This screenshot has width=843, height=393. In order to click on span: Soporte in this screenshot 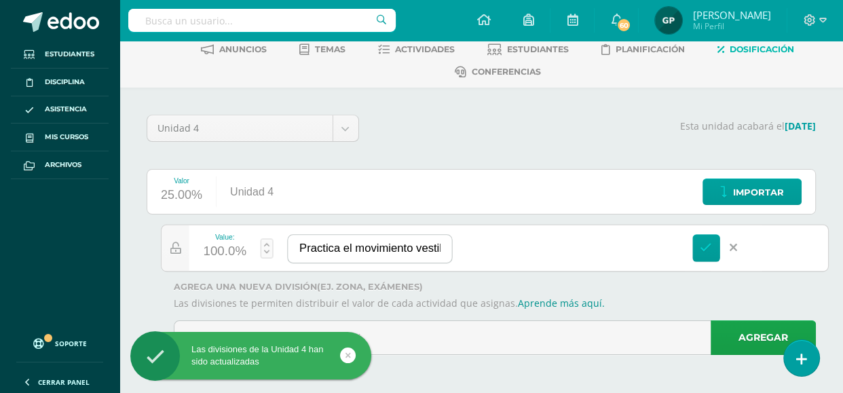, I will do `click(71, 344)`.